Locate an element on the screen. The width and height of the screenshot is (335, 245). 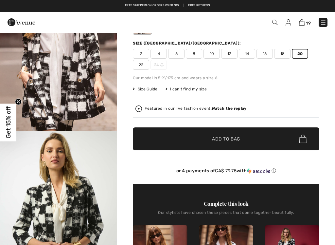
span: 2 is located at coordinates (141, 54).